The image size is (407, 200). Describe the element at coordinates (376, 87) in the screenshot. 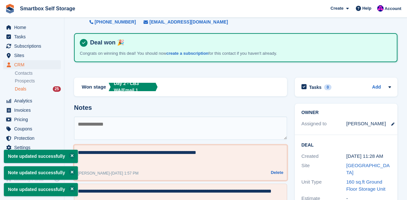

I see `a: Add` at that location.